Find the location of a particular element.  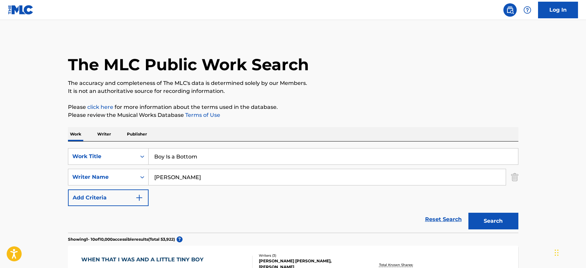

a: click here is located at coordinates (100, 107).